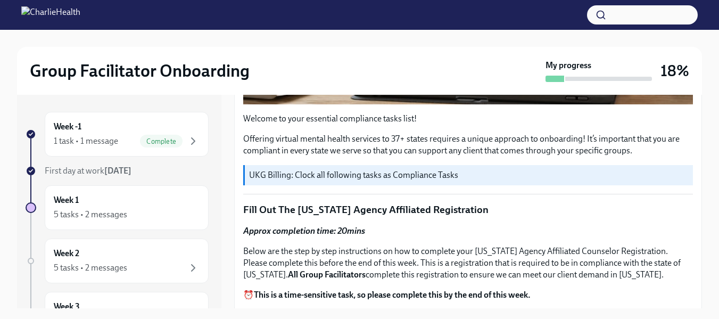 This screenshot has height=319, width=719. I want to click on span: First day at work, so click(88, 170).